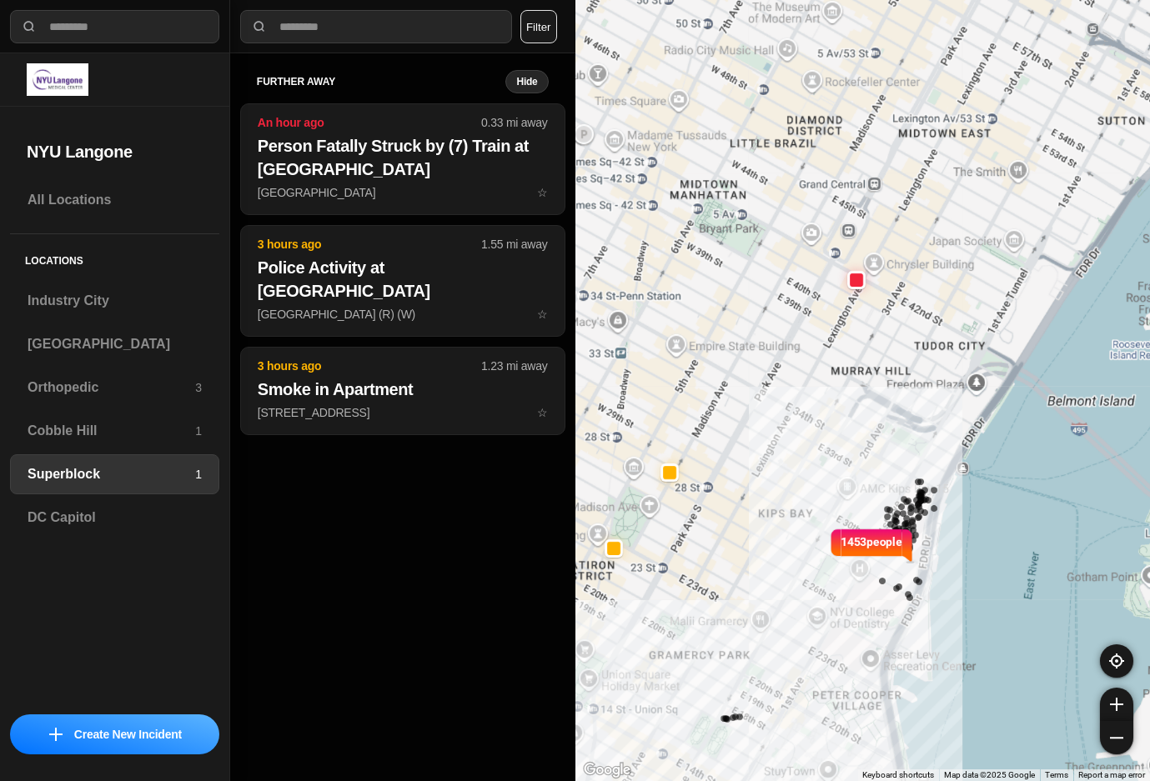 Image resolution: width=1150 pixels, height=781 pixels. What do you see at coordinates (198, 388) in the screenshot?
I see `p: 3` at bounding box center [198, 388].